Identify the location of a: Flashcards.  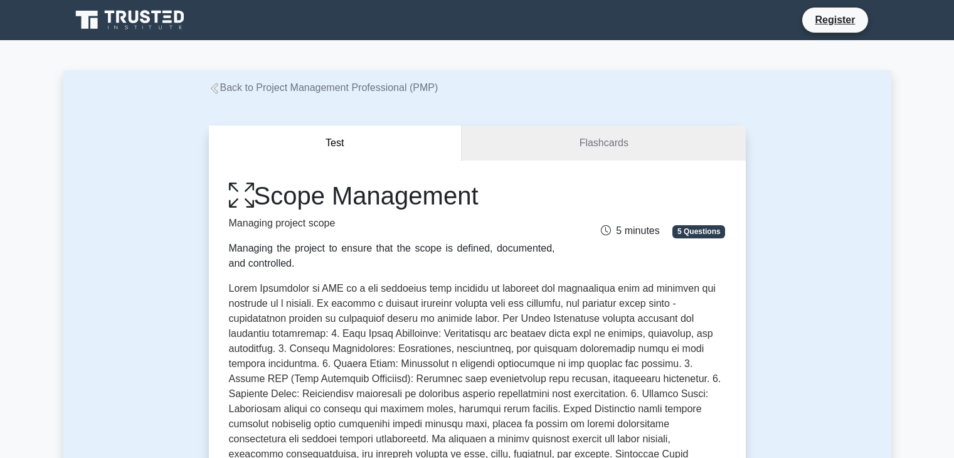
(603, 143).